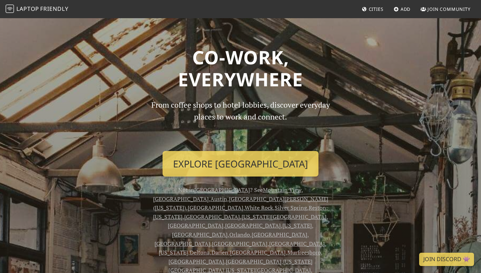  Describe the element at coordinates (240, 122) in the screenshot. I see `p: From coffee shops to hotel lobbies, discover everyday places to work and connect.` at that location.